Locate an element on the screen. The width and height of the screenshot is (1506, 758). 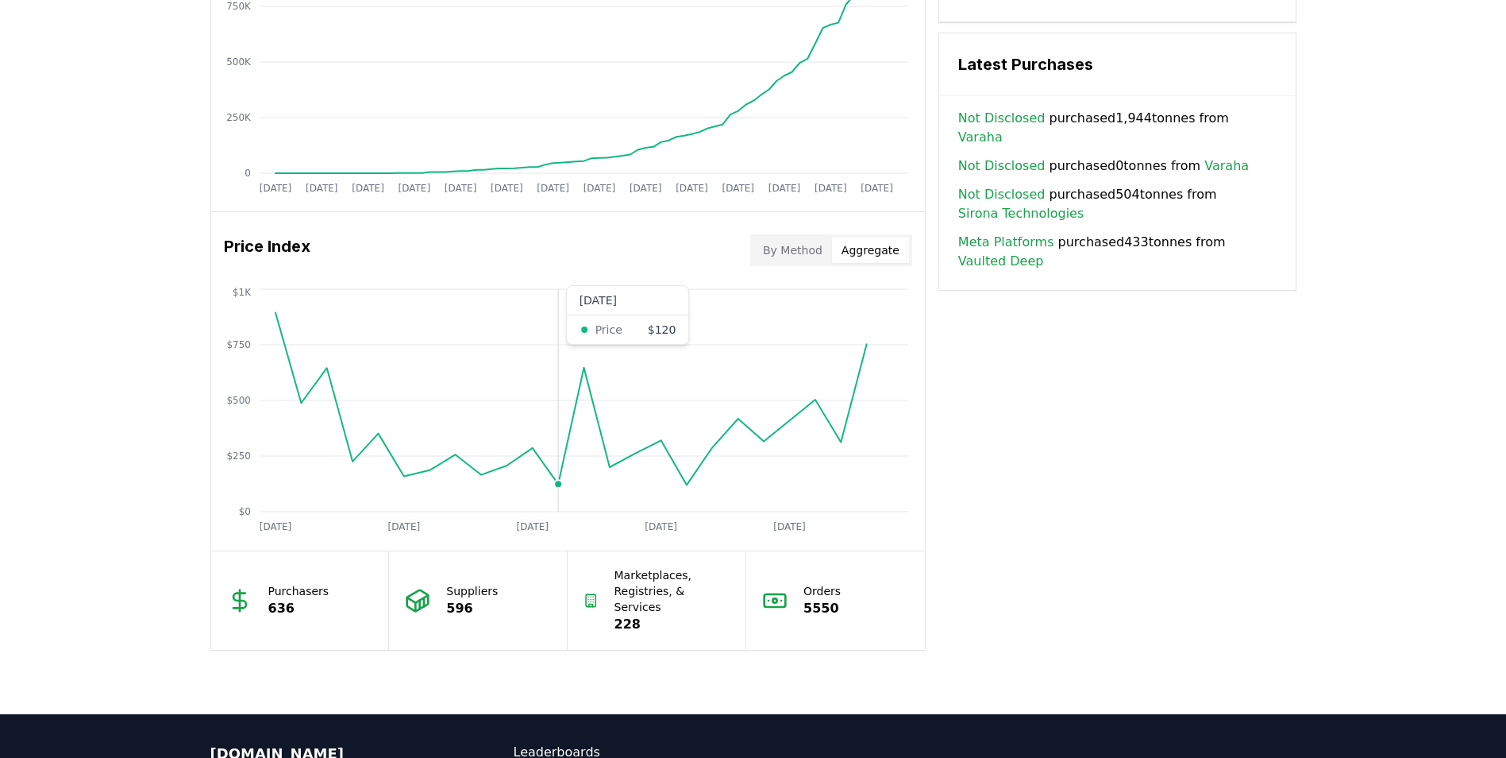
button: By Method is located at coordinates (792, 250).